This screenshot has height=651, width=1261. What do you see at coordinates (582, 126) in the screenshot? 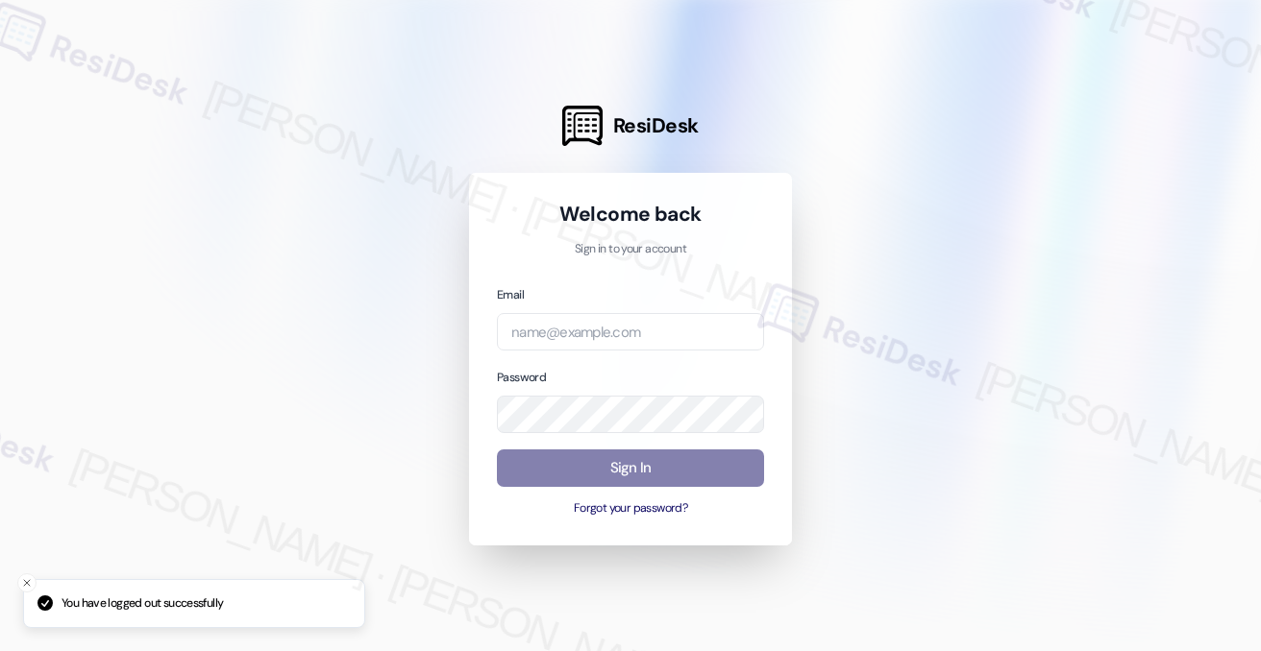
I see `img: ResiDesk Logo` at bounding box center [582, 126].